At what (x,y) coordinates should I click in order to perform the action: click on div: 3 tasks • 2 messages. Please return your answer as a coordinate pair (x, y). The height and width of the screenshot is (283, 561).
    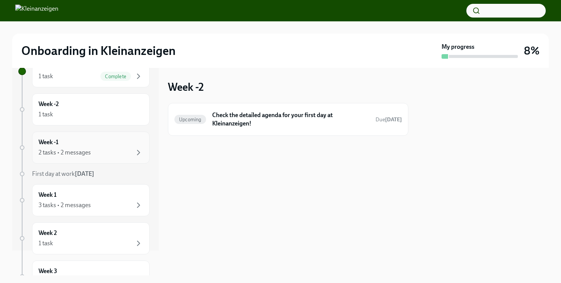
    Looking at the image, I should click on (64, 205).